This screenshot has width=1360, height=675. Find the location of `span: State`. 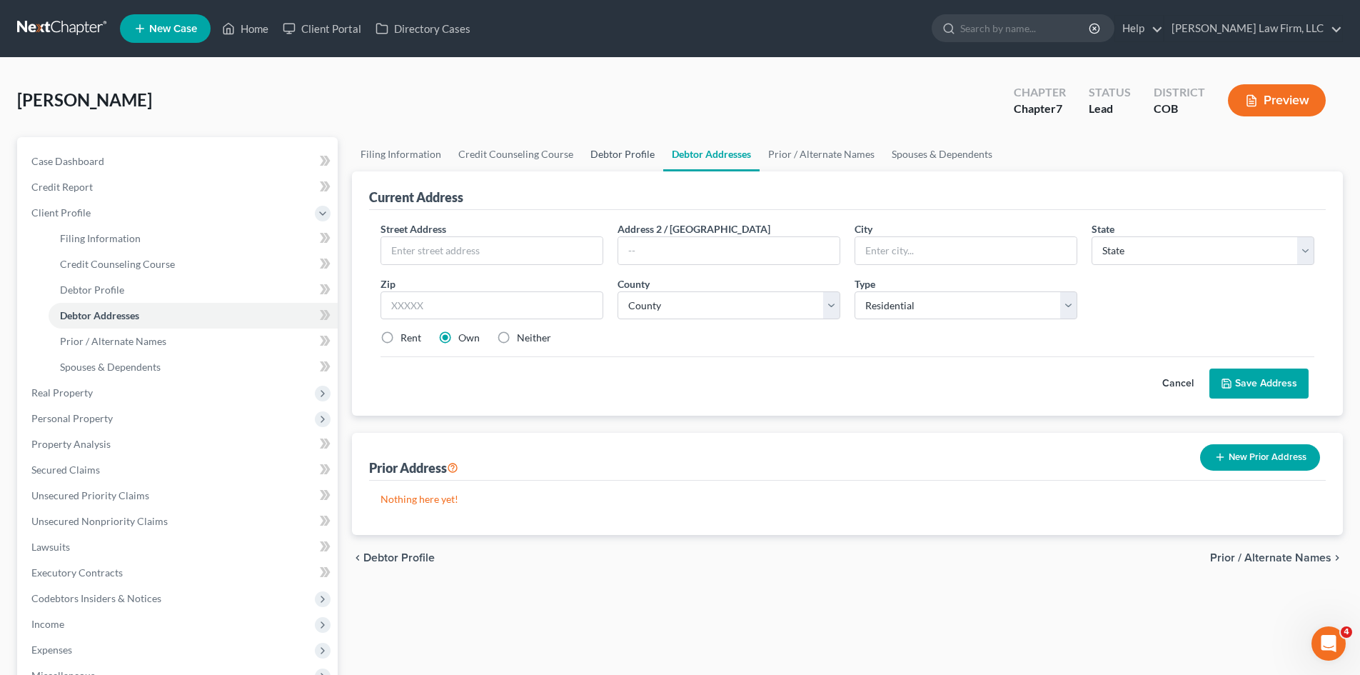

span: State is located at coordinates (1103, 228).